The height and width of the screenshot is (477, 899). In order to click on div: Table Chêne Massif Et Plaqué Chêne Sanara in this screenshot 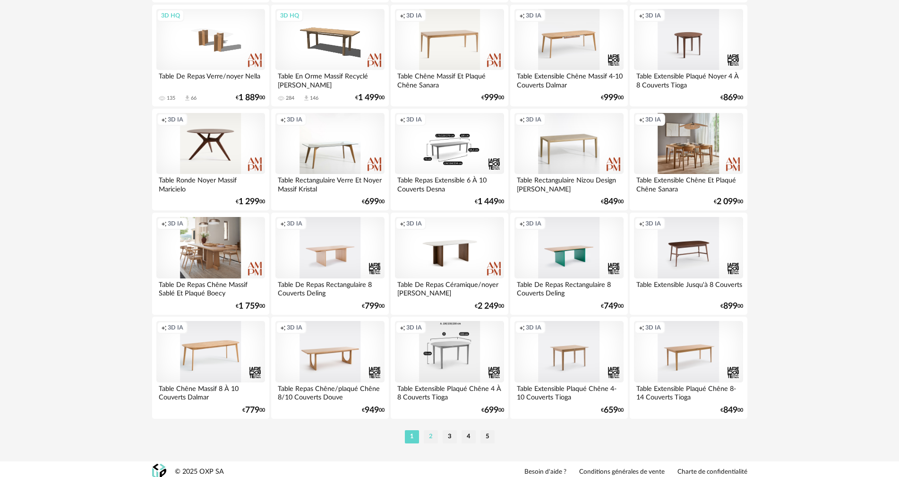, I will do `click(449, 79)`.